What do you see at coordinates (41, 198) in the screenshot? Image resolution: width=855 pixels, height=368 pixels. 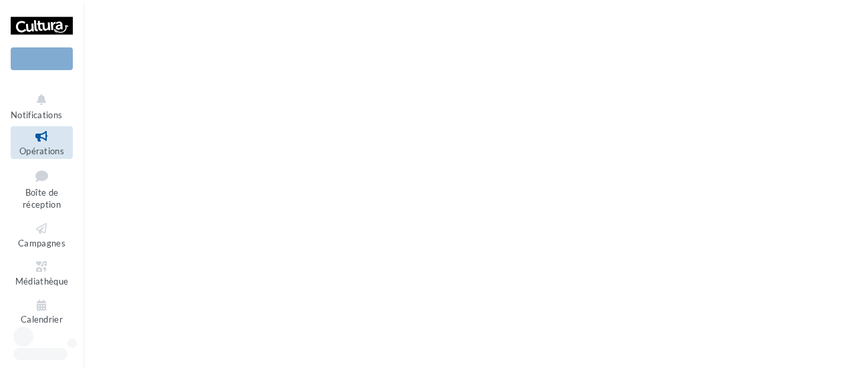 I see `span: Boîte de réception` at bounding box center [41, 198].